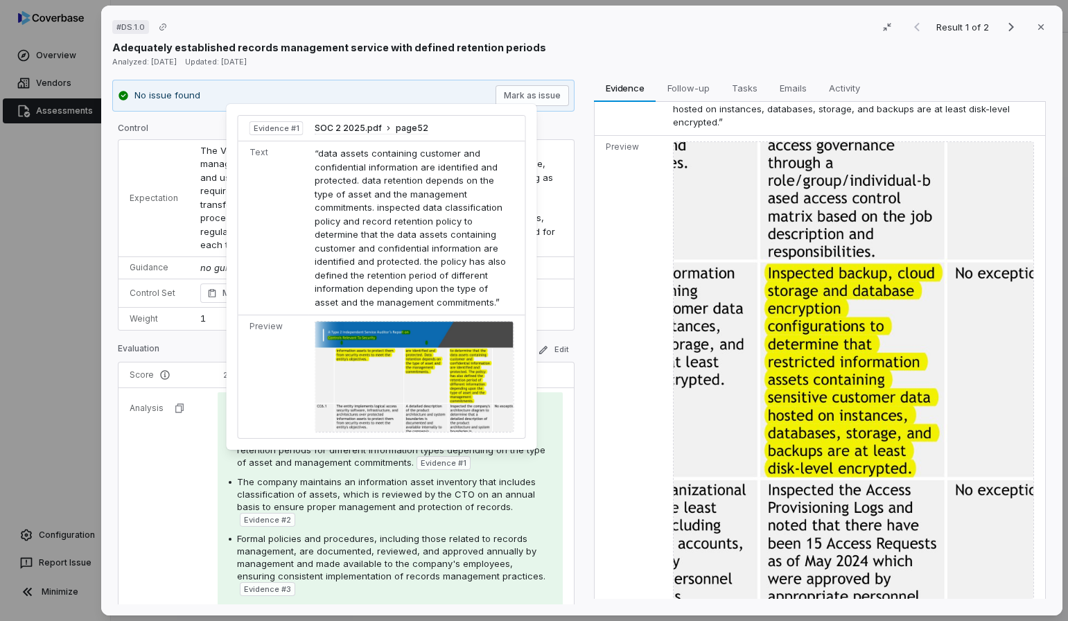 This screenshot has width=1068, height=621. Describe the element at coordinates (533, 96) in the screenshot. I see `button: Mark as issue` at that location.